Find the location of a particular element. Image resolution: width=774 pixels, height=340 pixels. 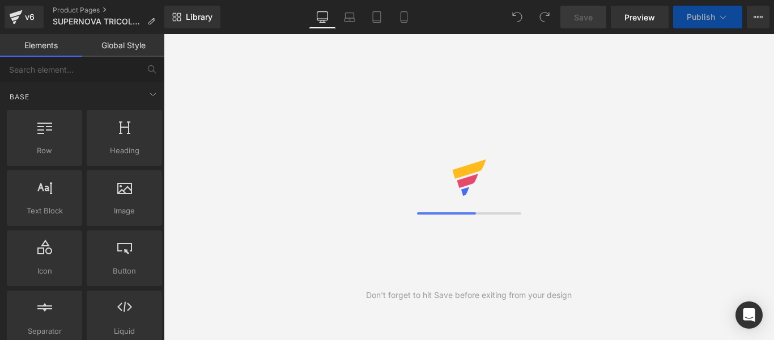

span: Save is located at coordinates (583, 17).